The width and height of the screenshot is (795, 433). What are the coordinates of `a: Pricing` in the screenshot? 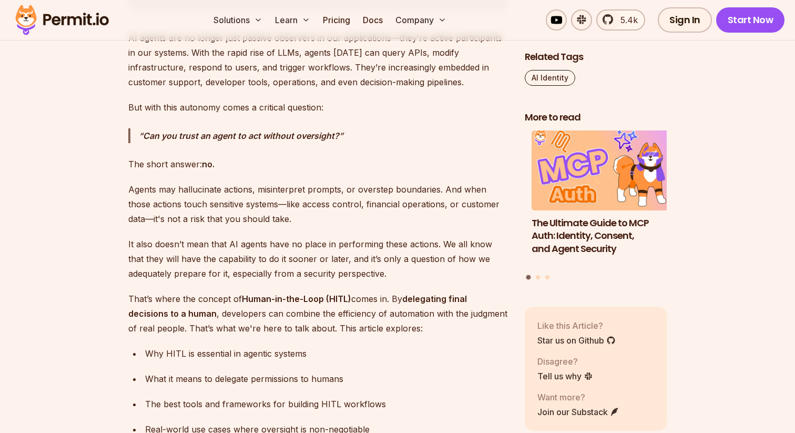 It's located at (336, 20).